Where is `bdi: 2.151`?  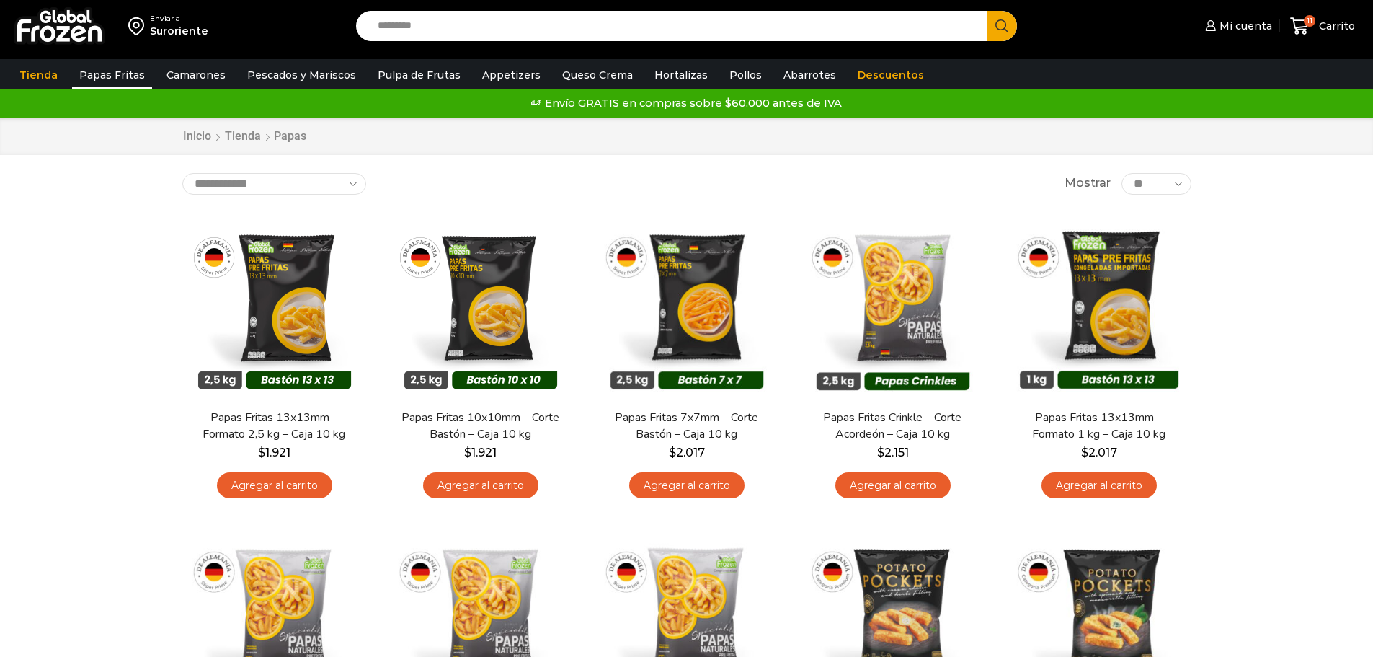 bdi: 2.151 is located at coordinates (893, 452).